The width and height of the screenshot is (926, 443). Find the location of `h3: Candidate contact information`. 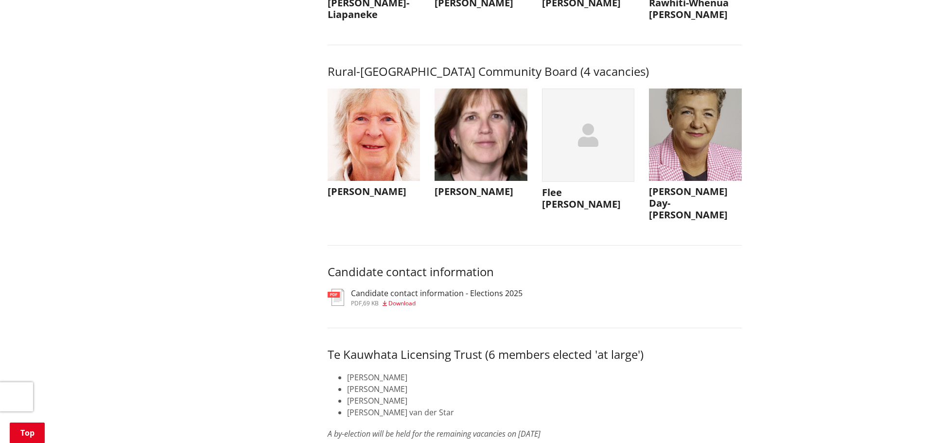

h3: Candidate contact information is located at coordinates (535, 272).